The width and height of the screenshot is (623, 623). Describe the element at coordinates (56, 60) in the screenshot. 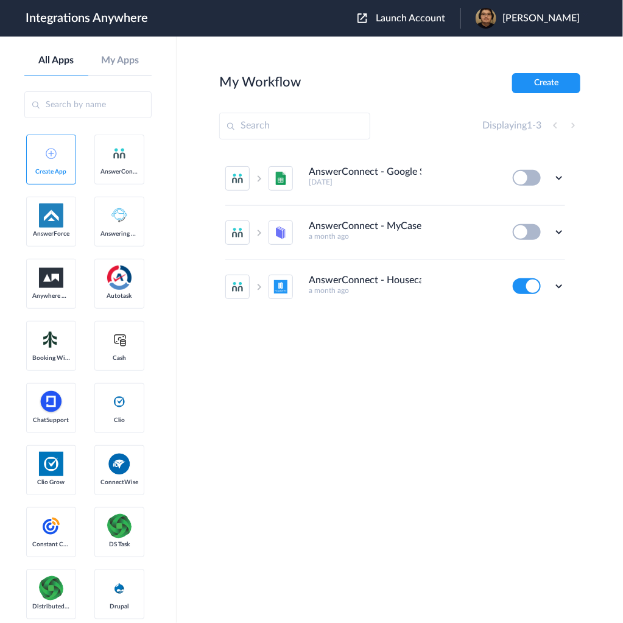

I see `a: All Apps` at that location.